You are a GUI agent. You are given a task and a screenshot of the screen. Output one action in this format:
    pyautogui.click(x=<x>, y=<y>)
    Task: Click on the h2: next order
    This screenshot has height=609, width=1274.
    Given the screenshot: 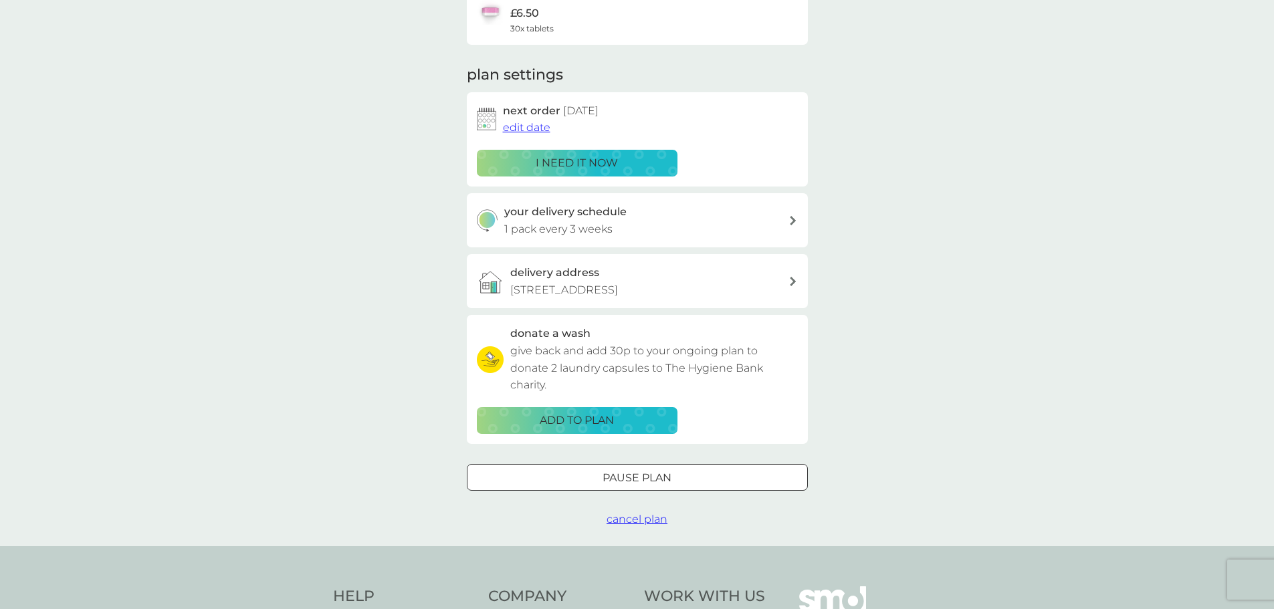 What is the action you would take?
    pyautogui.click(x=550, y=111)
    